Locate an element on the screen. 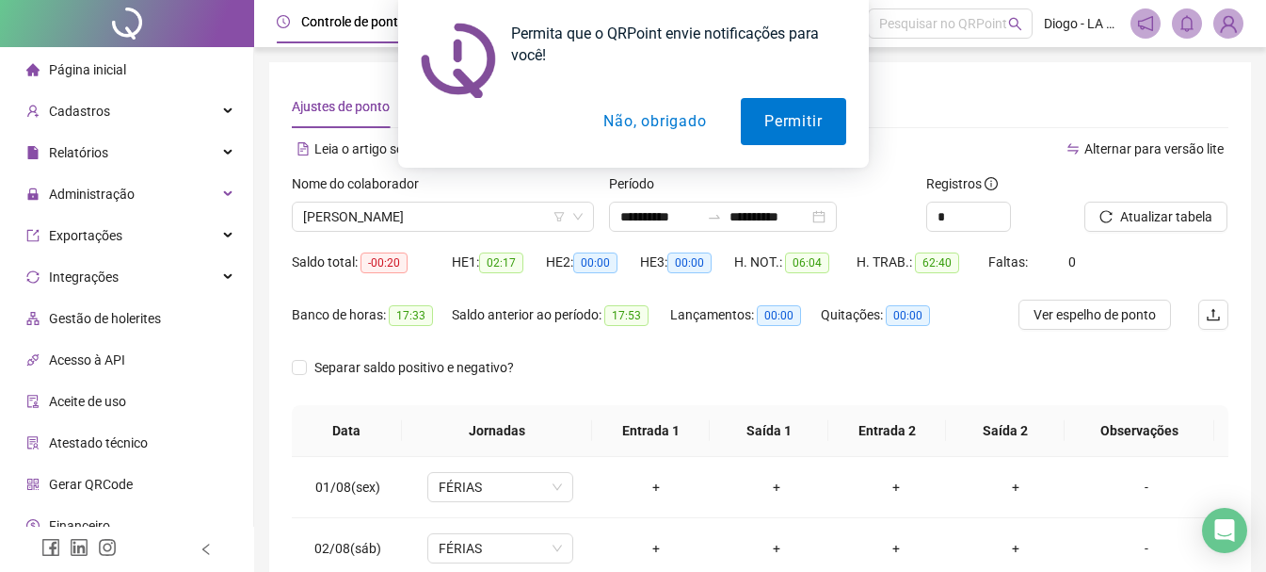 The height and width of the screenshot is (572, 1266). span: 02:17 is located at coordinates (501, 263).